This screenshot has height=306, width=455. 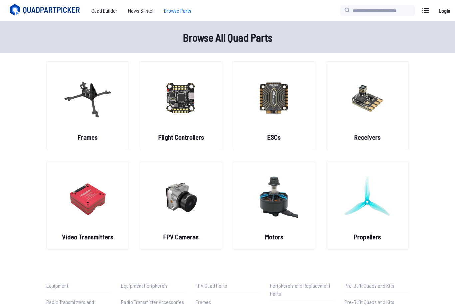 I want to click on span: News & Intel, so click(x=141, y=11).